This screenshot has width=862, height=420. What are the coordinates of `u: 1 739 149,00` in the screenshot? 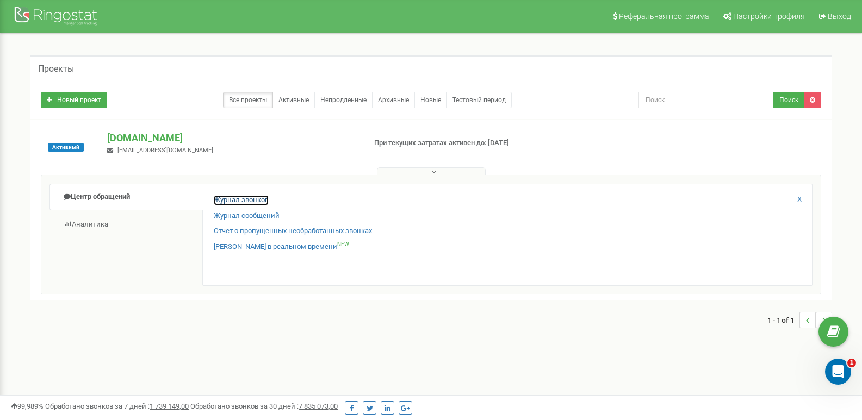 It's located at (169, 406).